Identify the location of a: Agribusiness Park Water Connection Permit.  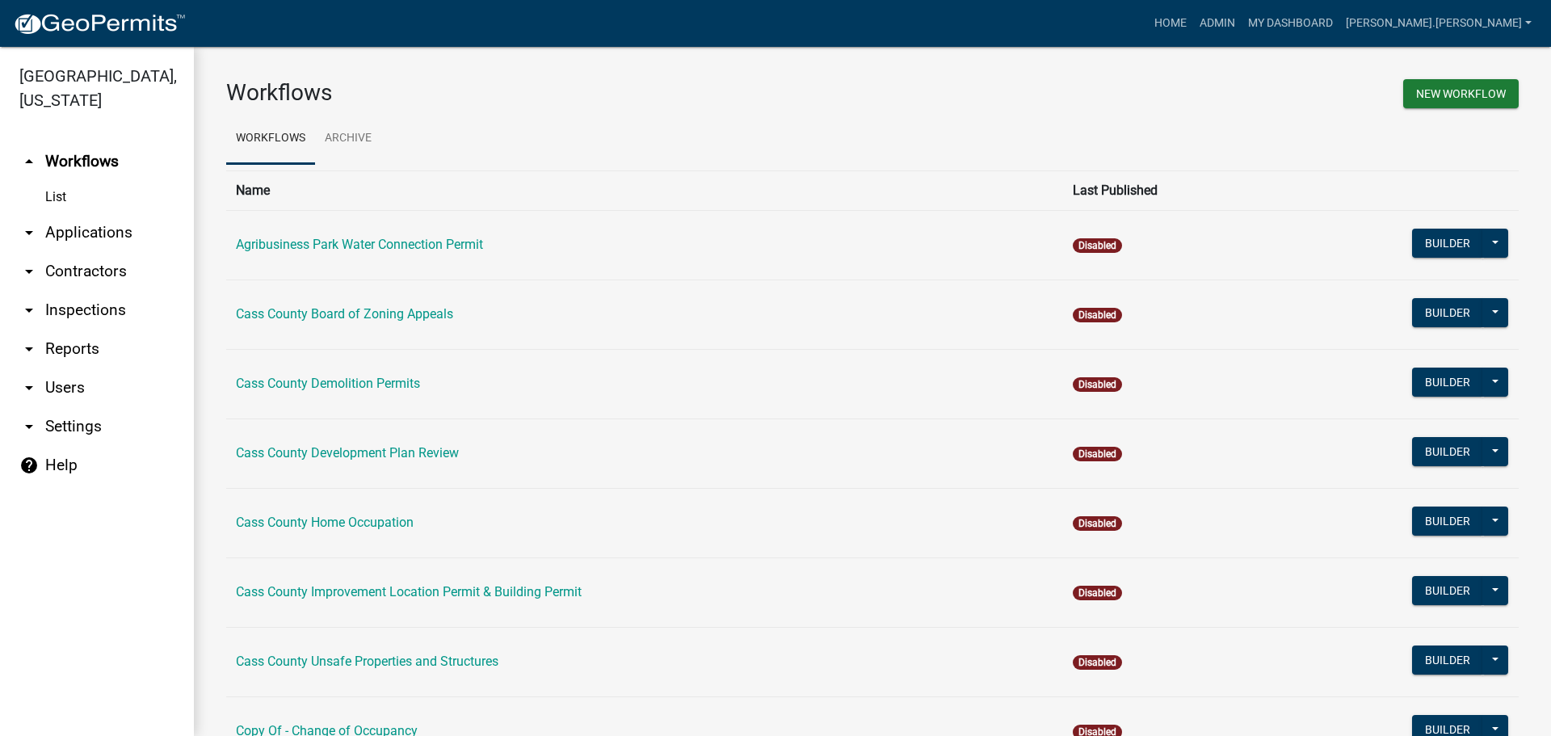
(359, 244).